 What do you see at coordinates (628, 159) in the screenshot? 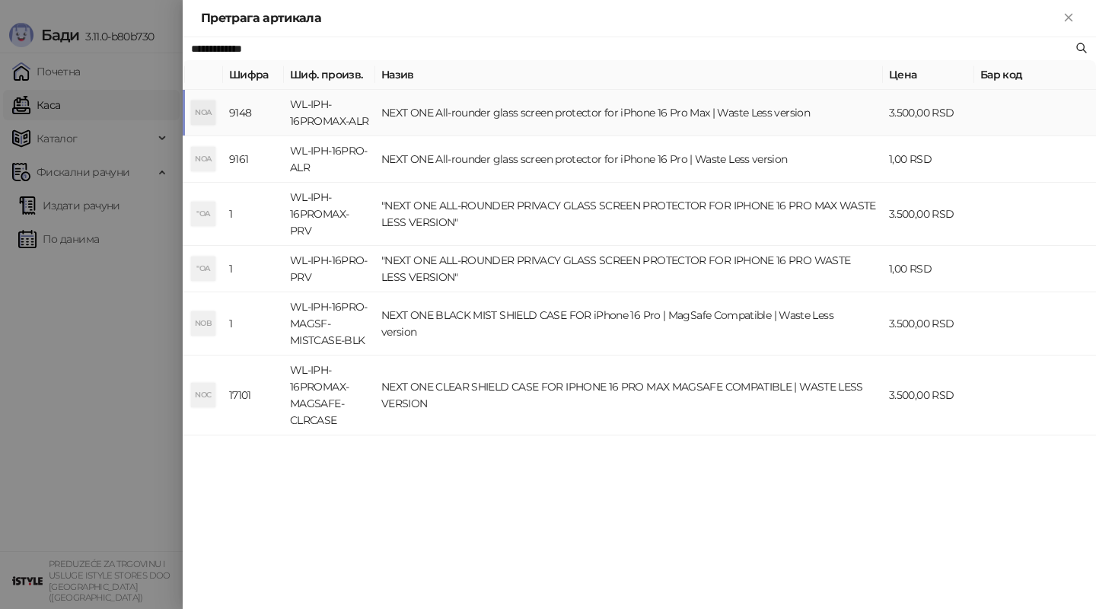
I see `td: NEXT ONE All-rounder glass screen protector for iPhone 16 Pro | Waste Less version` at bounding box center [628, 159].